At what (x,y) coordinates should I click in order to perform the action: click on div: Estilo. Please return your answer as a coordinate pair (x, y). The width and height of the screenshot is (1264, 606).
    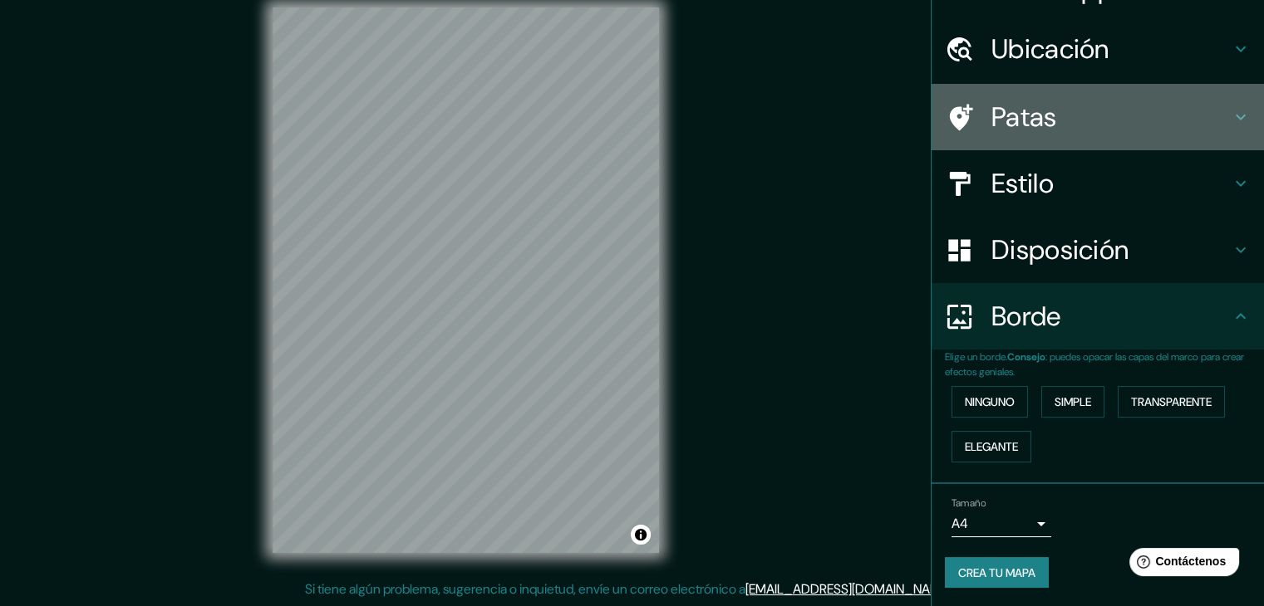
    Looking at the image, I should click on (1098, 184).